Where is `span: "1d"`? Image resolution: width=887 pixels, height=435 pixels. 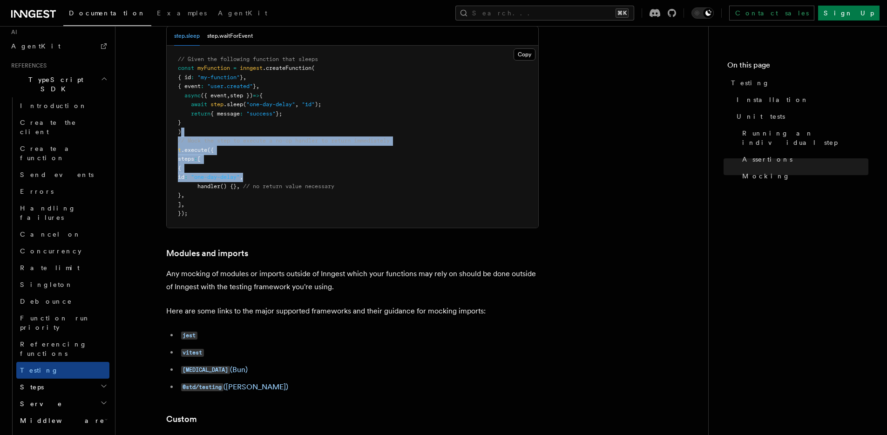 span: "1d" is located at coordinates (308, 104).